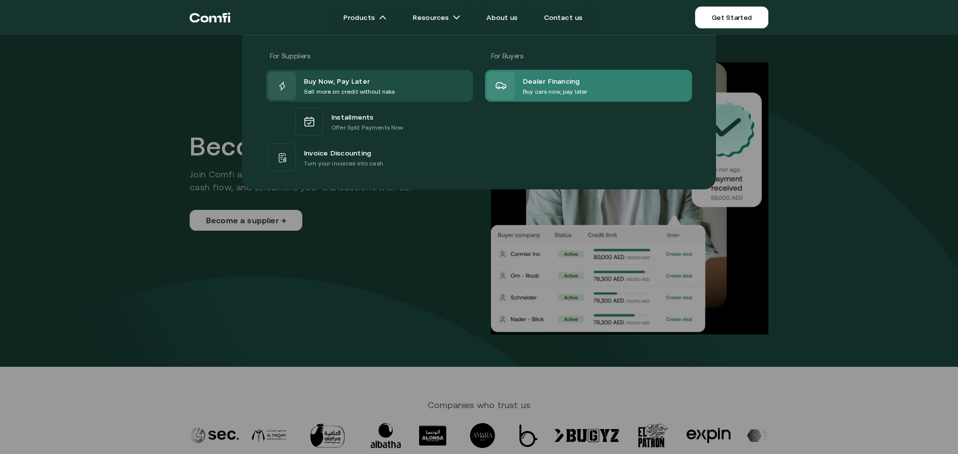 The width and height of the screenshot is (958, 454). What do you see at coordinates (502, 17) in the screenshot?
I see `a: About us` at bounding box center [502, 17].